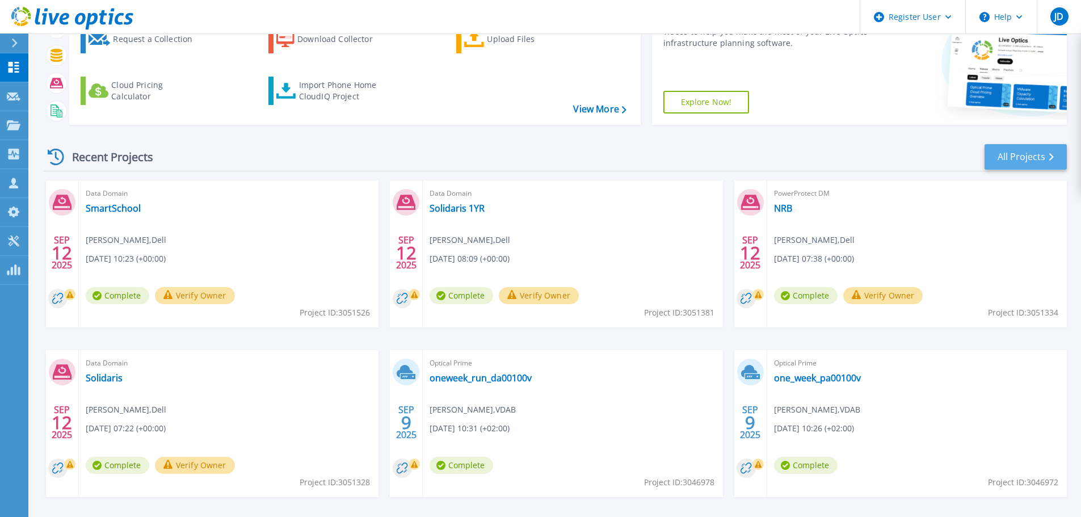 This screenshot has height=517, width=1081. I want to click on div: Download Collector, so click(343, 39).